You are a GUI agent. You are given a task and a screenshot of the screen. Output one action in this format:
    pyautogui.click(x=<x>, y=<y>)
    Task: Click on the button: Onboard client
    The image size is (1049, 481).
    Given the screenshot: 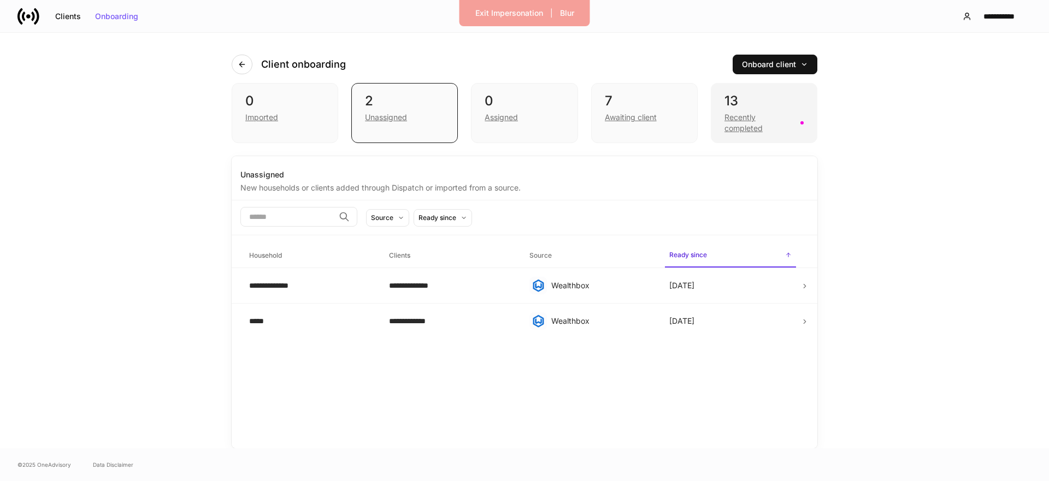 What is the action you would take?
    pyautogui.click(x=775, y=64)
    